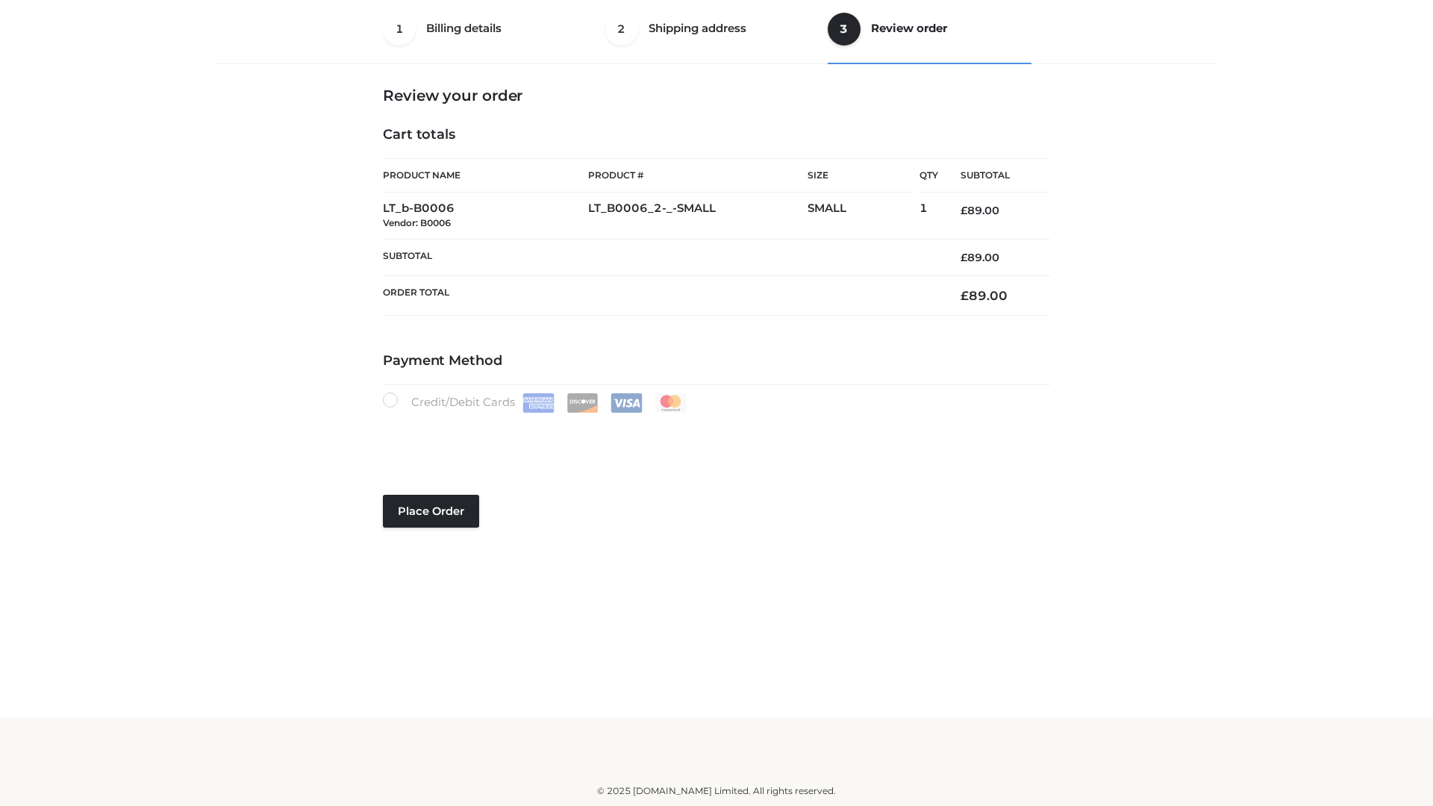 This screenshot has width=1433, height=806. Describe the element at coordinates (698, 175) in the screenshot. I see `th: Product #` at that location.